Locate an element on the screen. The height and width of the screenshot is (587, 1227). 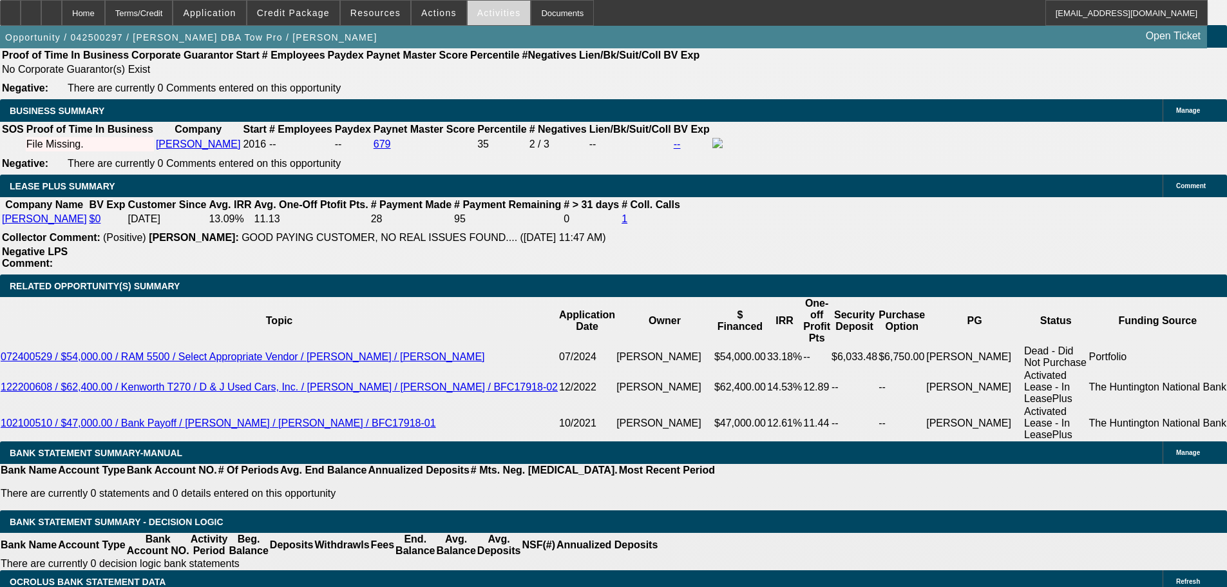
th: Avg. End Balance is located at coordinates (323, 470).